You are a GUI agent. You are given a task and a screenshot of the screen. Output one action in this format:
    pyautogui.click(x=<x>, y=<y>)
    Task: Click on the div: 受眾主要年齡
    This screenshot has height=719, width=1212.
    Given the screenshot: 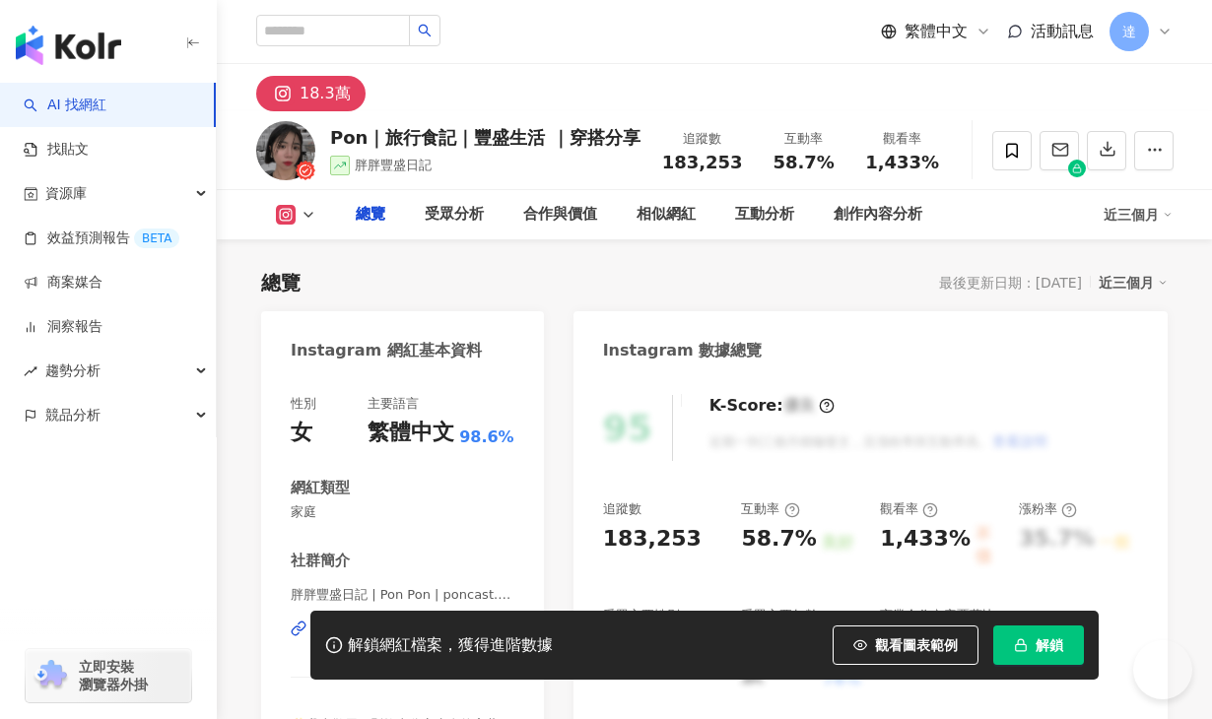 What is the action you would take?
    pyautogui.click(x=779, y=616)
    